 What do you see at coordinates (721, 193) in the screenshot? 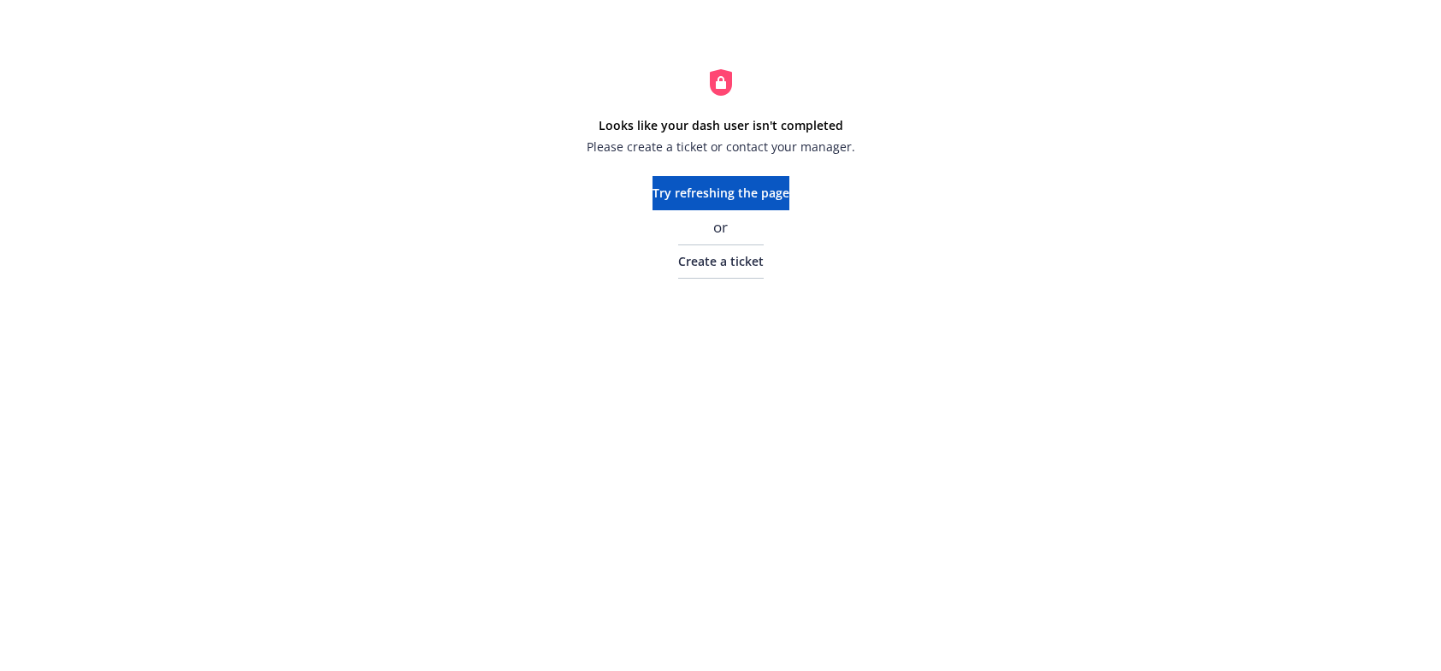
I see `button: Try refreshing the page` at bounding box center [721, 193].